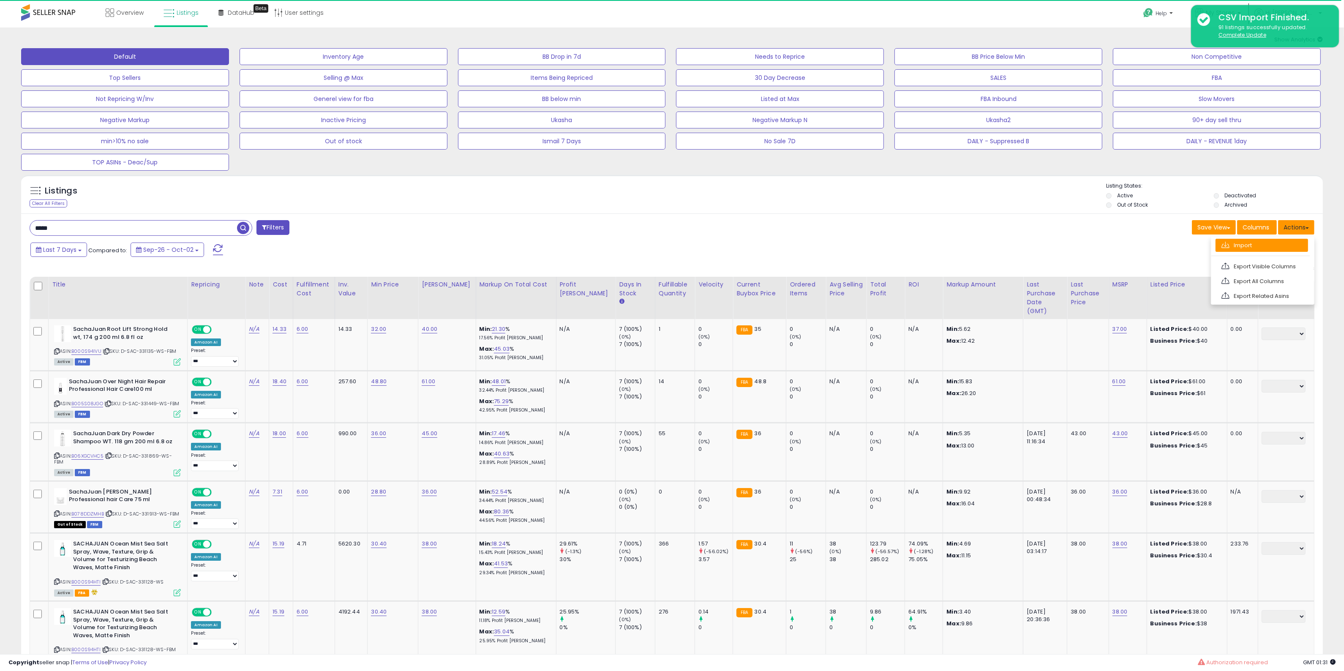 The height and width of the screenshot is (671, 1344). Describe the element at coordinates (1217, 141) in the screenshot. I see `button: DAILY - REVENUE 1day` at that location.